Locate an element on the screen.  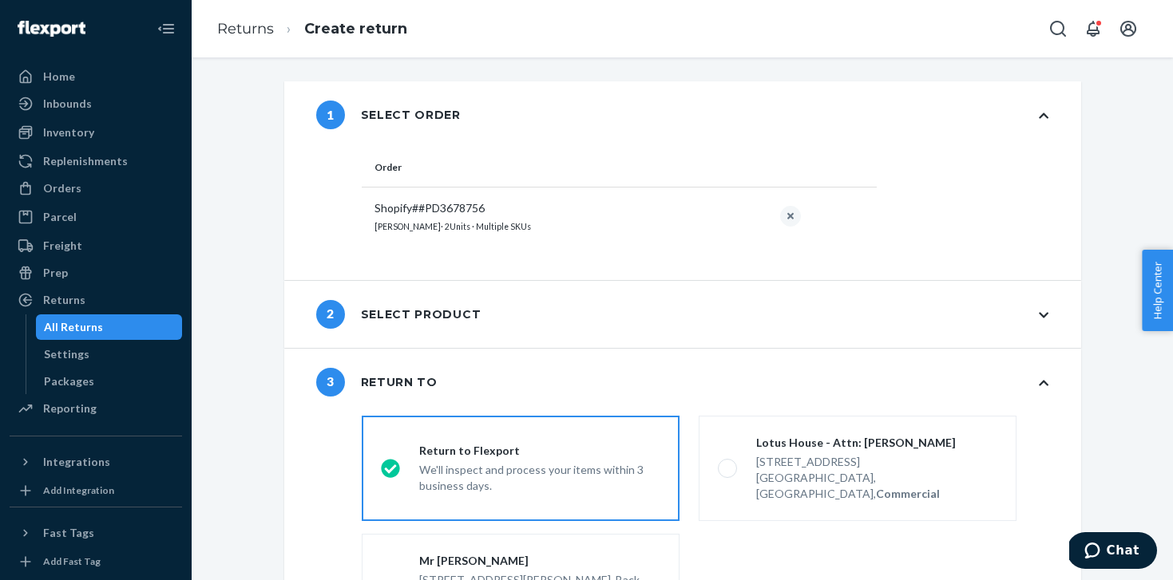
a: Home is located at coordinates (96, 77).